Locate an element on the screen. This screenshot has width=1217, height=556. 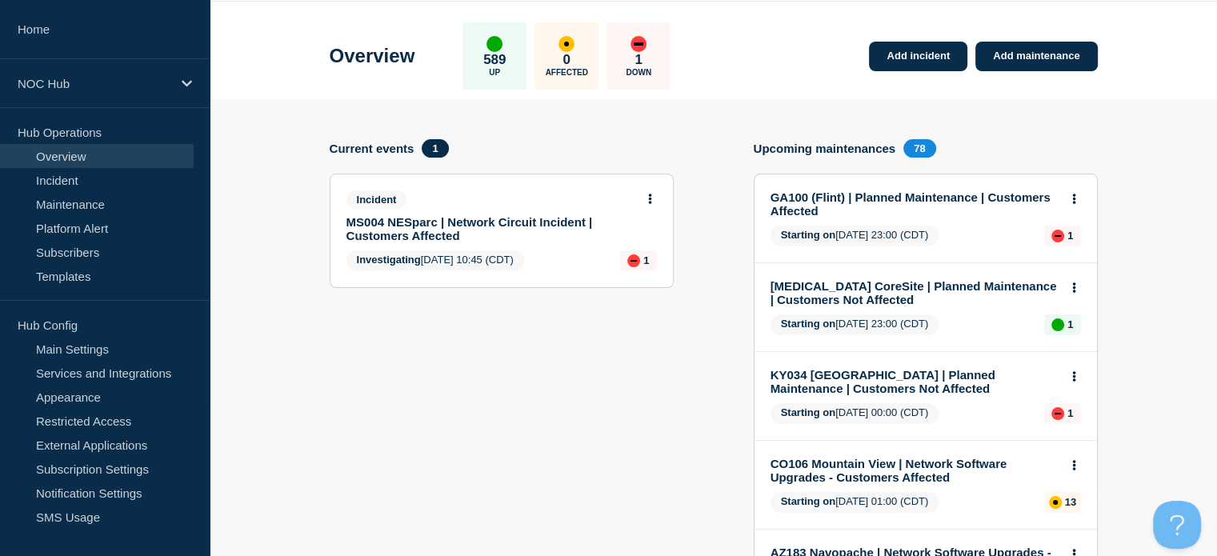
h4: Current events is located at coordinates (372, 148).